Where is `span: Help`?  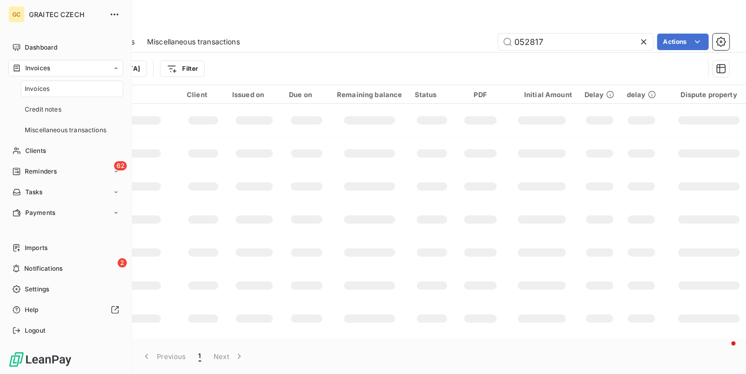
span: Help is located at coordinates (31, 310).